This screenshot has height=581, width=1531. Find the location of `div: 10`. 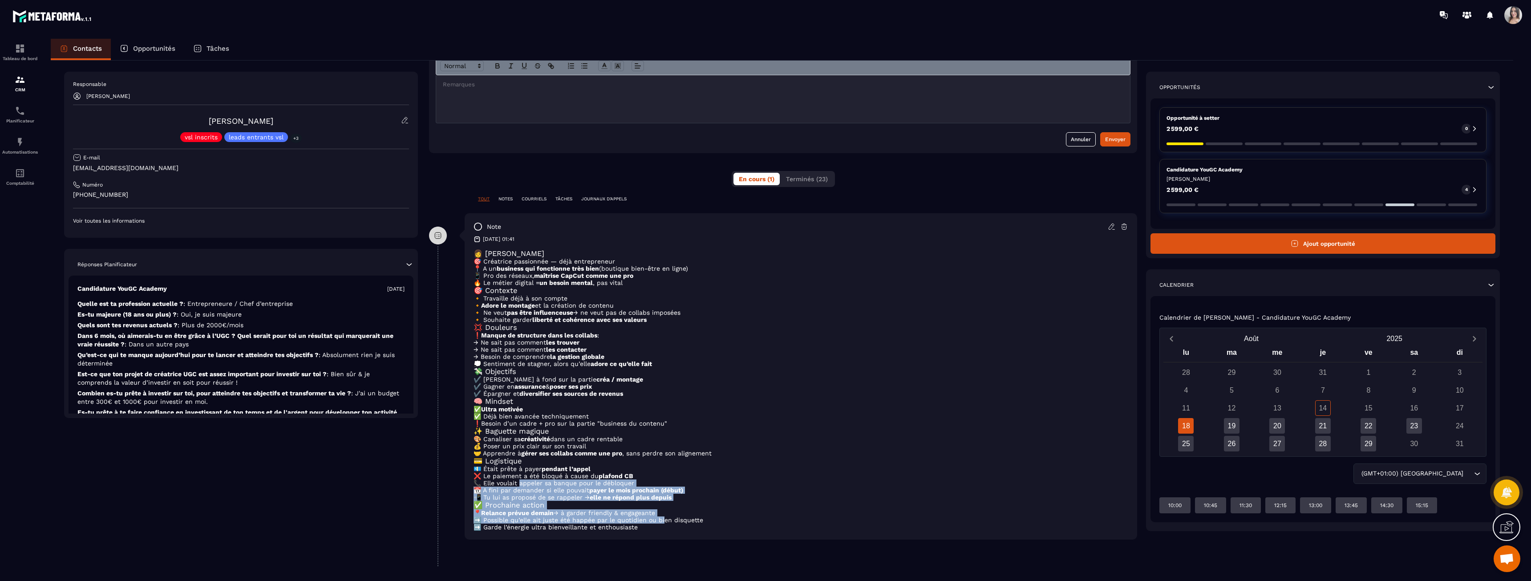

div: 10 is located at coordinates (1460, 390).